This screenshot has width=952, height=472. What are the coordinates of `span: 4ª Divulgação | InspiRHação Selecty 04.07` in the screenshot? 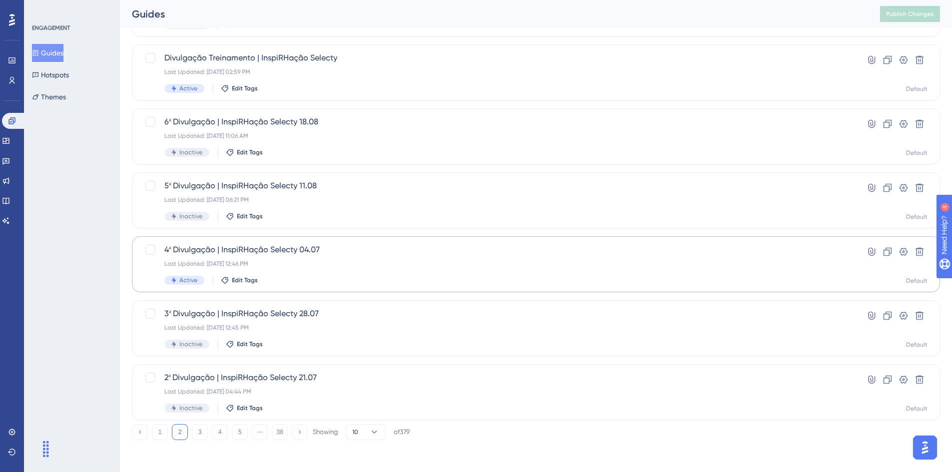 It's located at (496, 250).